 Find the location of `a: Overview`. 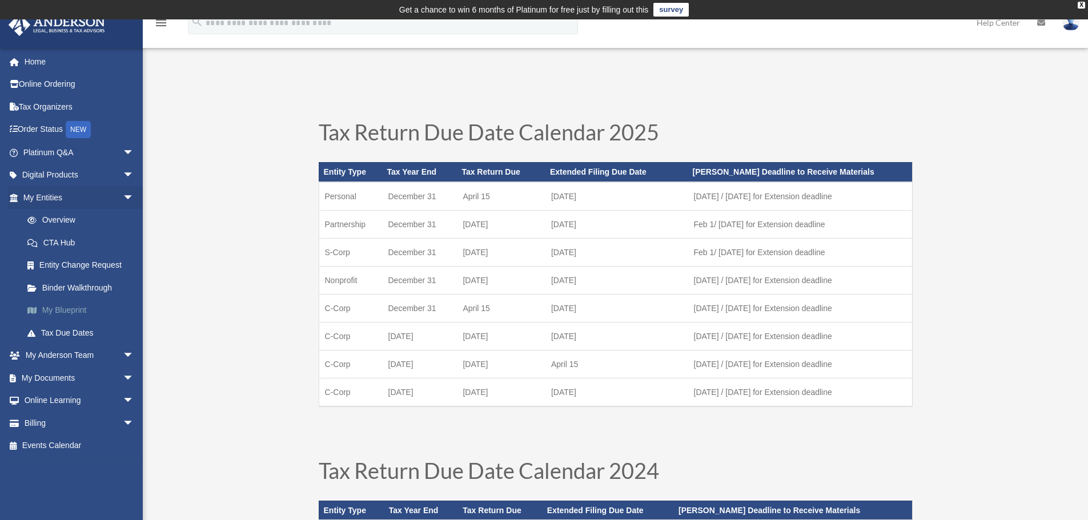

a: Overview is located at coordinates (83, 220).